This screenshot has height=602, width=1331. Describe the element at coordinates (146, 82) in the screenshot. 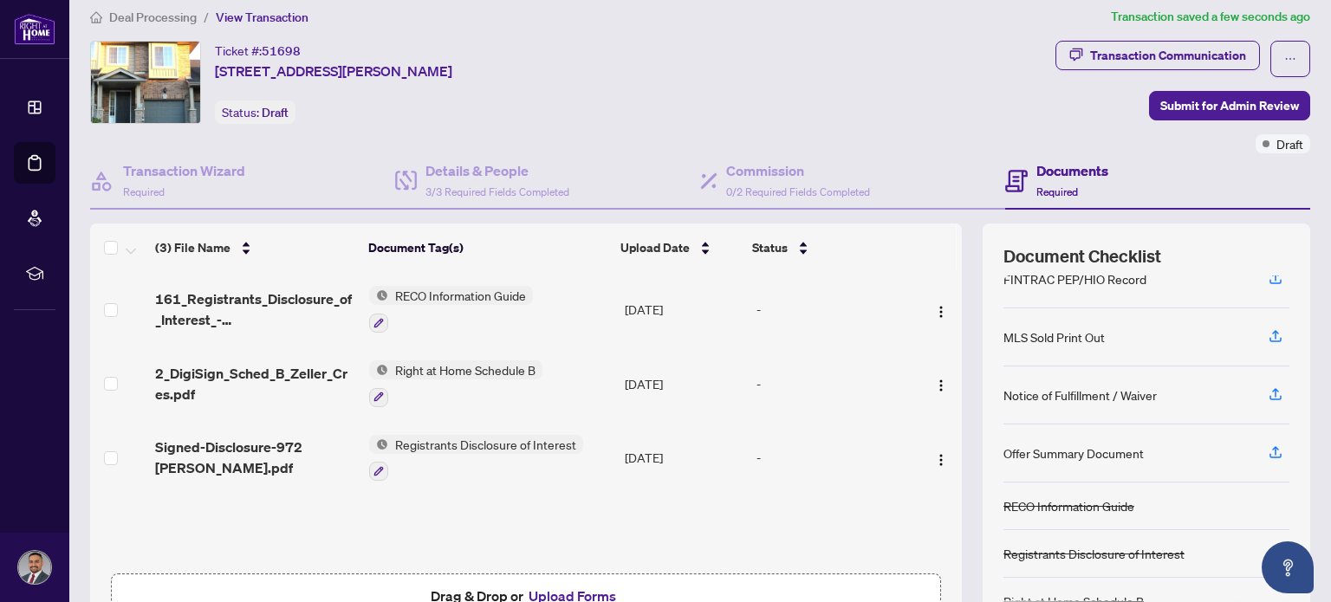

I see `img: IMG-X12372506_1.jpg` at that location.